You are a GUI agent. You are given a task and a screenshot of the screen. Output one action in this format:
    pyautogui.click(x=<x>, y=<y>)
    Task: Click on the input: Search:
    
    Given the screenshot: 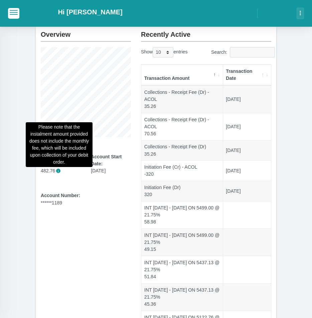 What is the action you would take?
    pyautogui.click(x=252, y=52)
    